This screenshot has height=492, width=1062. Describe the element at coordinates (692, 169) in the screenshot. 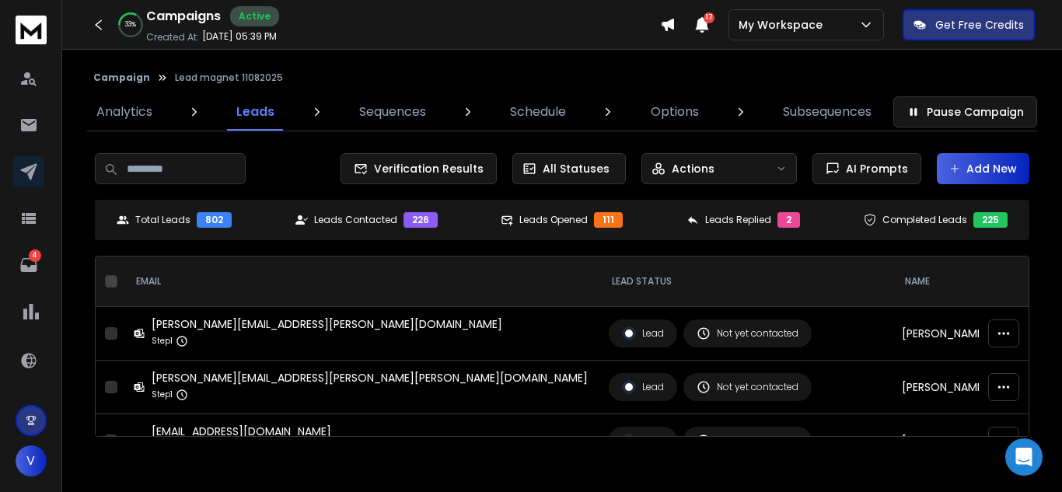

I see `p: Actions` at that location.